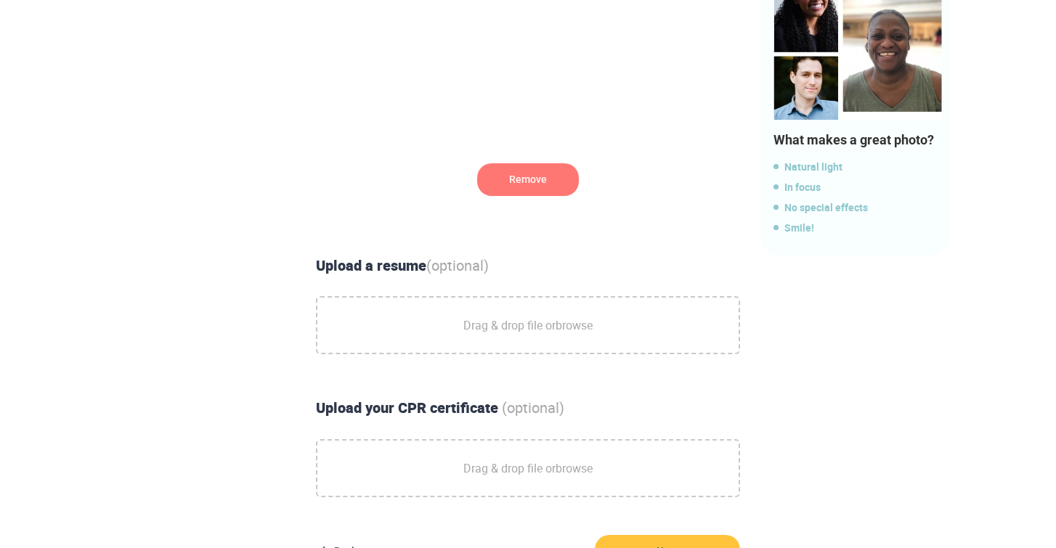 The width and height of the screenshot is (1056, 548). Describe the element at coordinates (528, 179) in the screenshot. I see `span: Remove` at that location.